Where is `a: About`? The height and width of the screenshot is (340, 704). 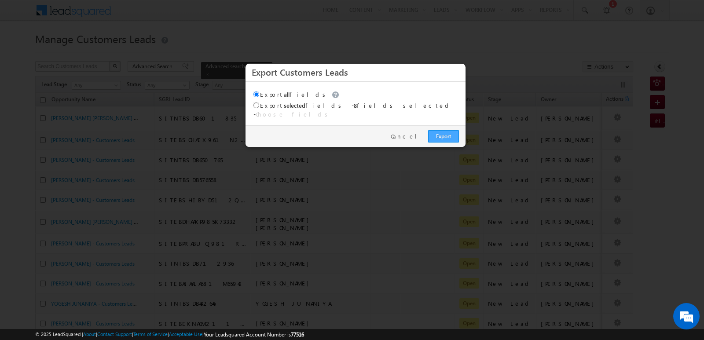
a: About is located at coordinates (89, 334).